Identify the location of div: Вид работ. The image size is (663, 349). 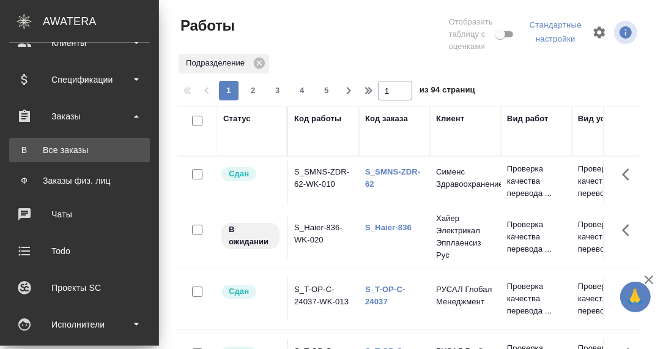
(528, 119).